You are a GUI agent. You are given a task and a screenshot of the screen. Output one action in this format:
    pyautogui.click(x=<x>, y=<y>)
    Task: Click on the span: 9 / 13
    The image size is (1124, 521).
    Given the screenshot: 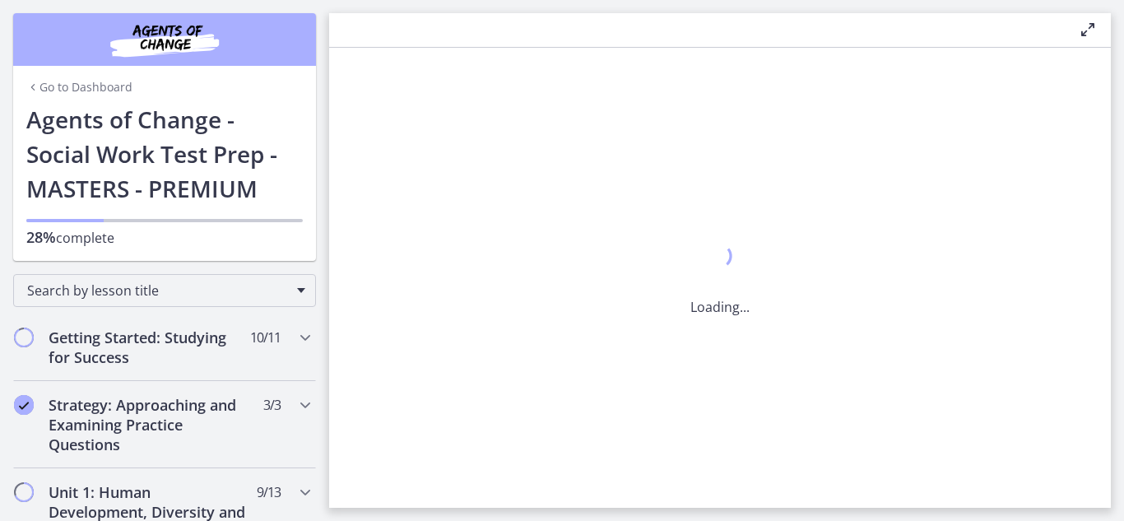 What is the action you would take?
    pyautogui.click(x=268, y=492)
    